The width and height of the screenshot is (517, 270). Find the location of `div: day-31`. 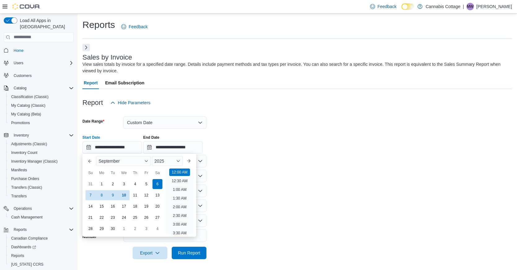

div: day-31 is located at coordinates (90, 184).